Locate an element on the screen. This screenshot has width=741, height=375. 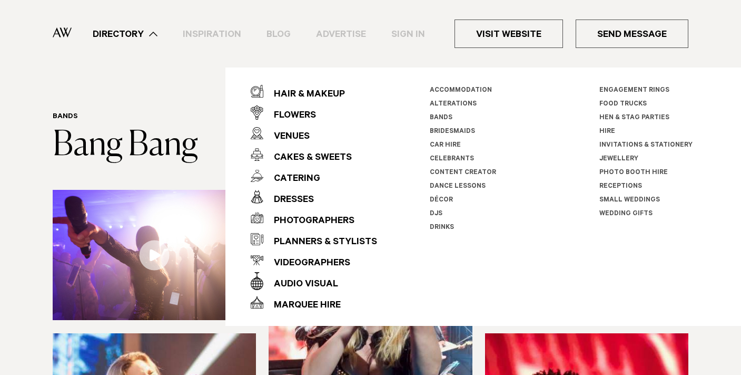
div: Hair & Makeup is located at coordinates (304, 95).